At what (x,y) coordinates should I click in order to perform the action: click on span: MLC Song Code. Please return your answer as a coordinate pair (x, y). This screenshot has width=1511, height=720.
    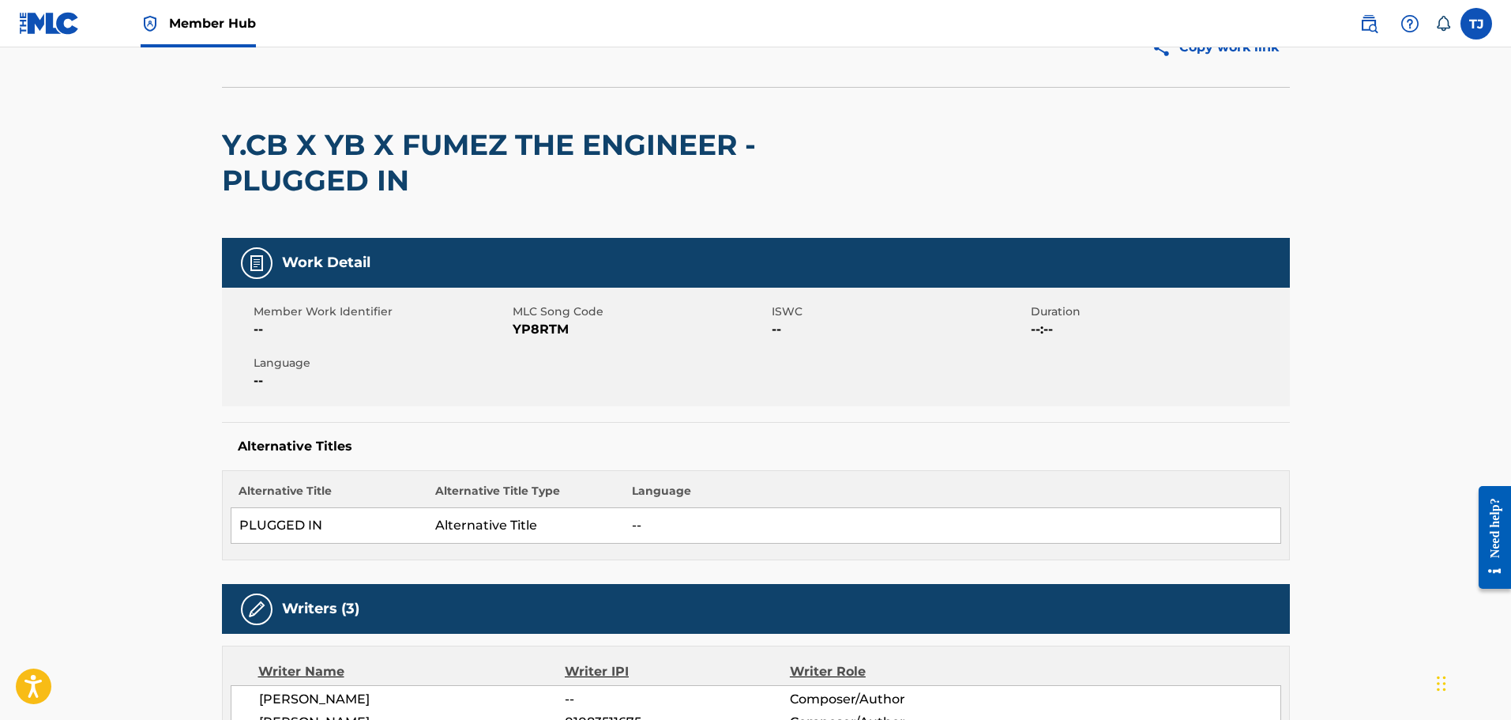
    Looking at the image, I should click on (640, 311).